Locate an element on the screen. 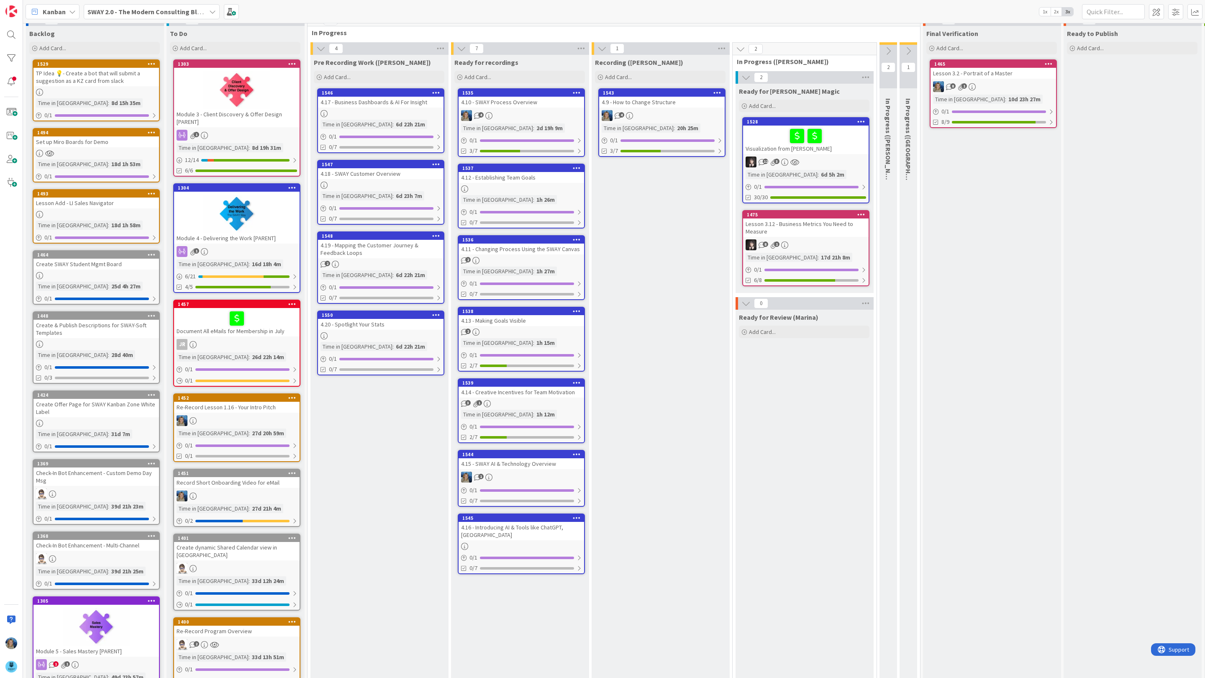  span: 4 is located at coordinates (481, 115).